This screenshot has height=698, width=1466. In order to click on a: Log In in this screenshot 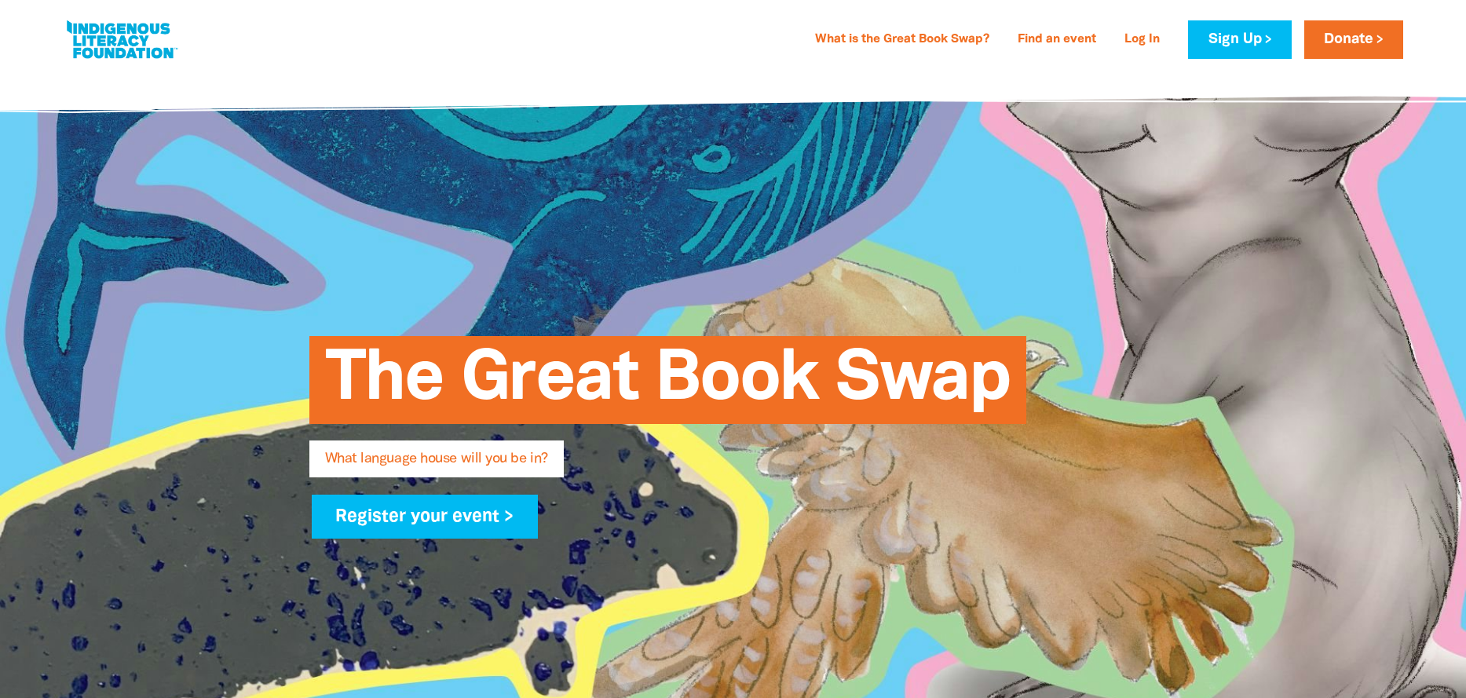, I will do `click(1142, 40)`.